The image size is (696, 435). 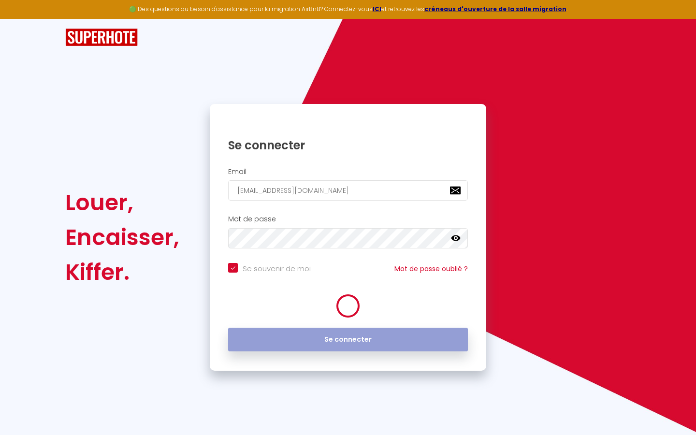 I want to click on div: Louer,, so click(x=122, y=203).